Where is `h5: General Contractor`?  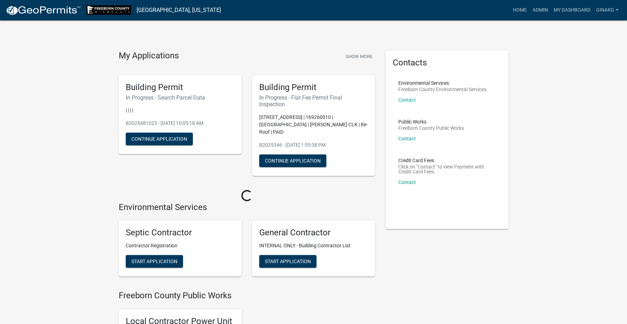 h5: General Contractor is located at coordinates (314, 232).